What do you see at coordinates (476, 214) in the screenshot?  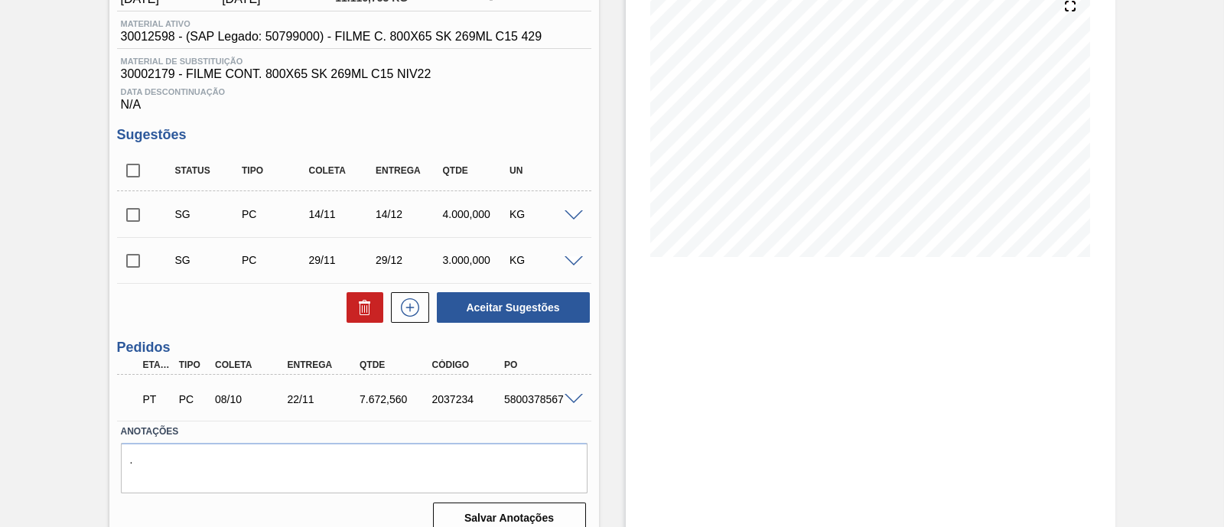 I see `div: 4.000,000` at bounding box center [476, 214].